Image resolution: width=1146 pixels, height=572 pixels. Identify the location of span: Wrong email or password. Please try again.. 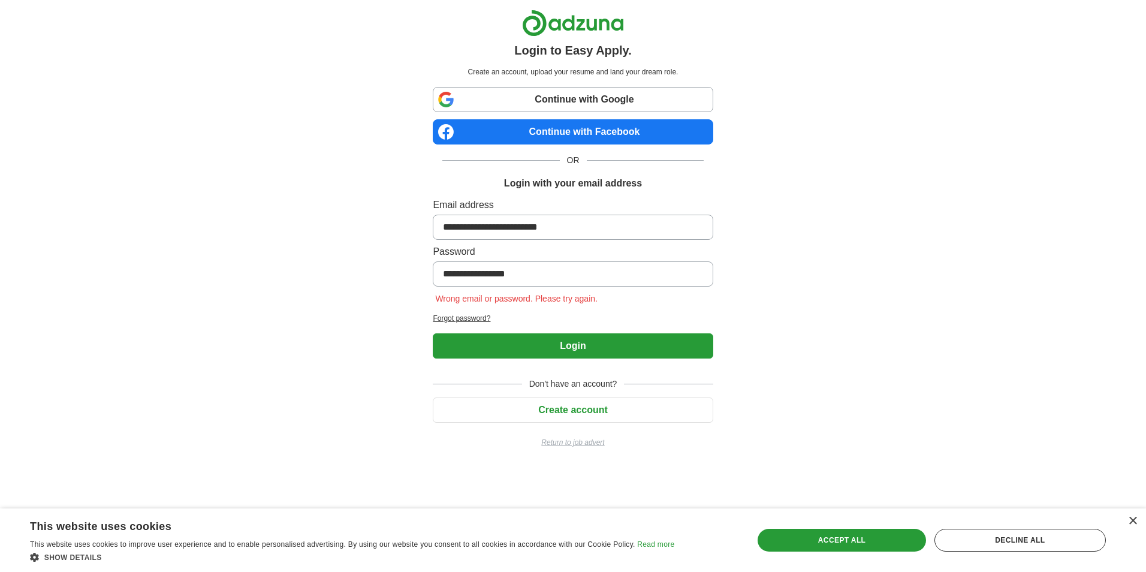
(516, 299).